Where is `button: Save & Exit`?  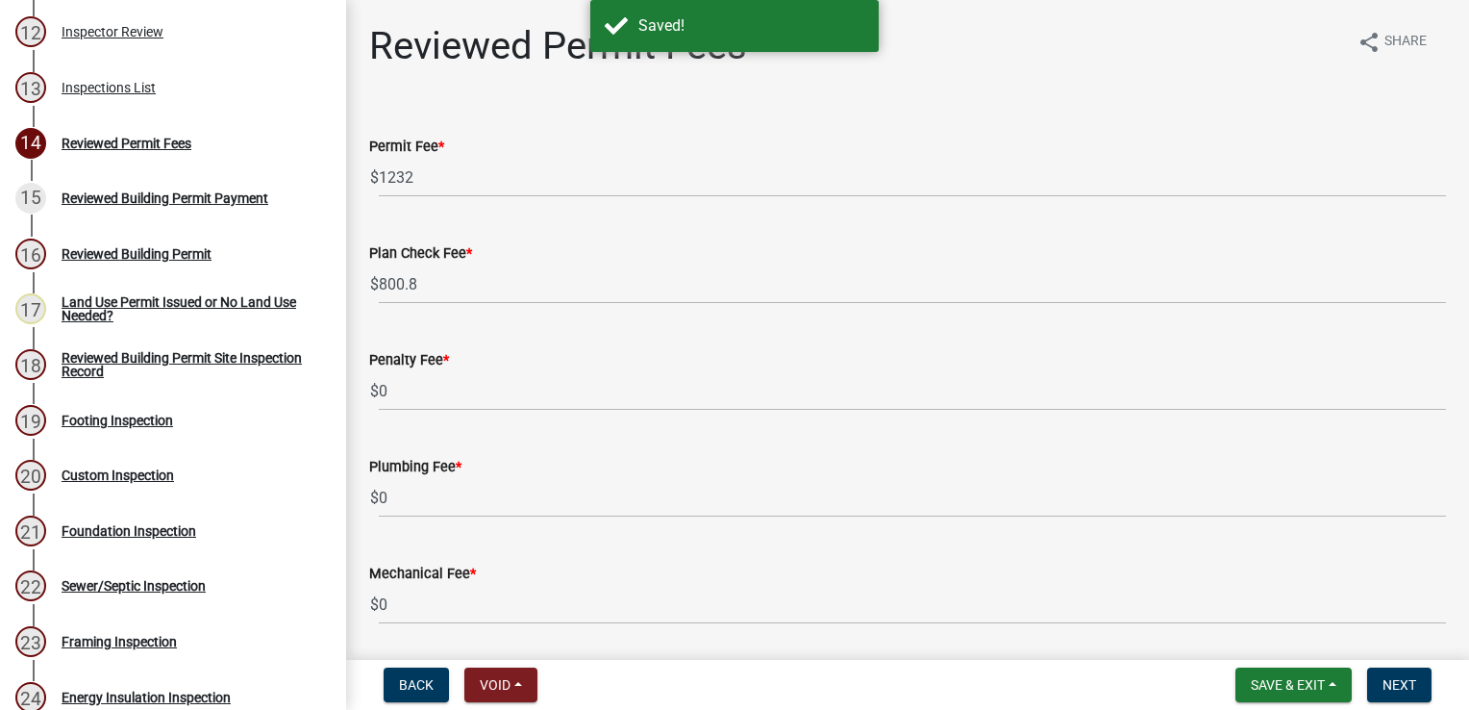 button: Save & Exit is located at coordinates (1293, 685).